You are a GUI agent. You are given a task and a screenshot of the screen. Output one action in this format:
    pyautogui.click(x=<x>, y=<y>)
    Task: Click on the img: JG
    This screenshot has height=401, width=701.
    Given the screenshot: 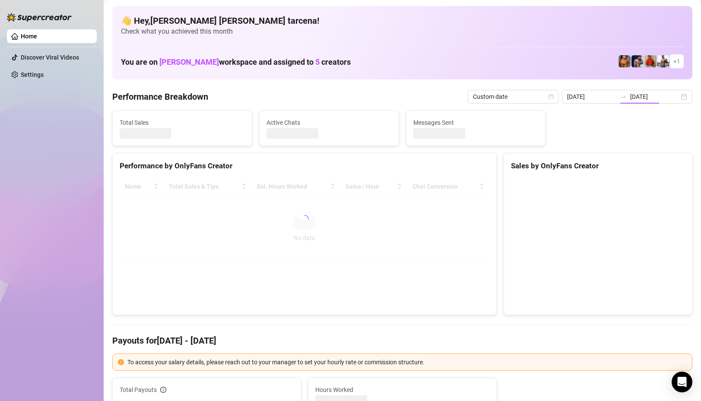 What is the action you would take?
    pyautogui.click(x=625, y=61)
    